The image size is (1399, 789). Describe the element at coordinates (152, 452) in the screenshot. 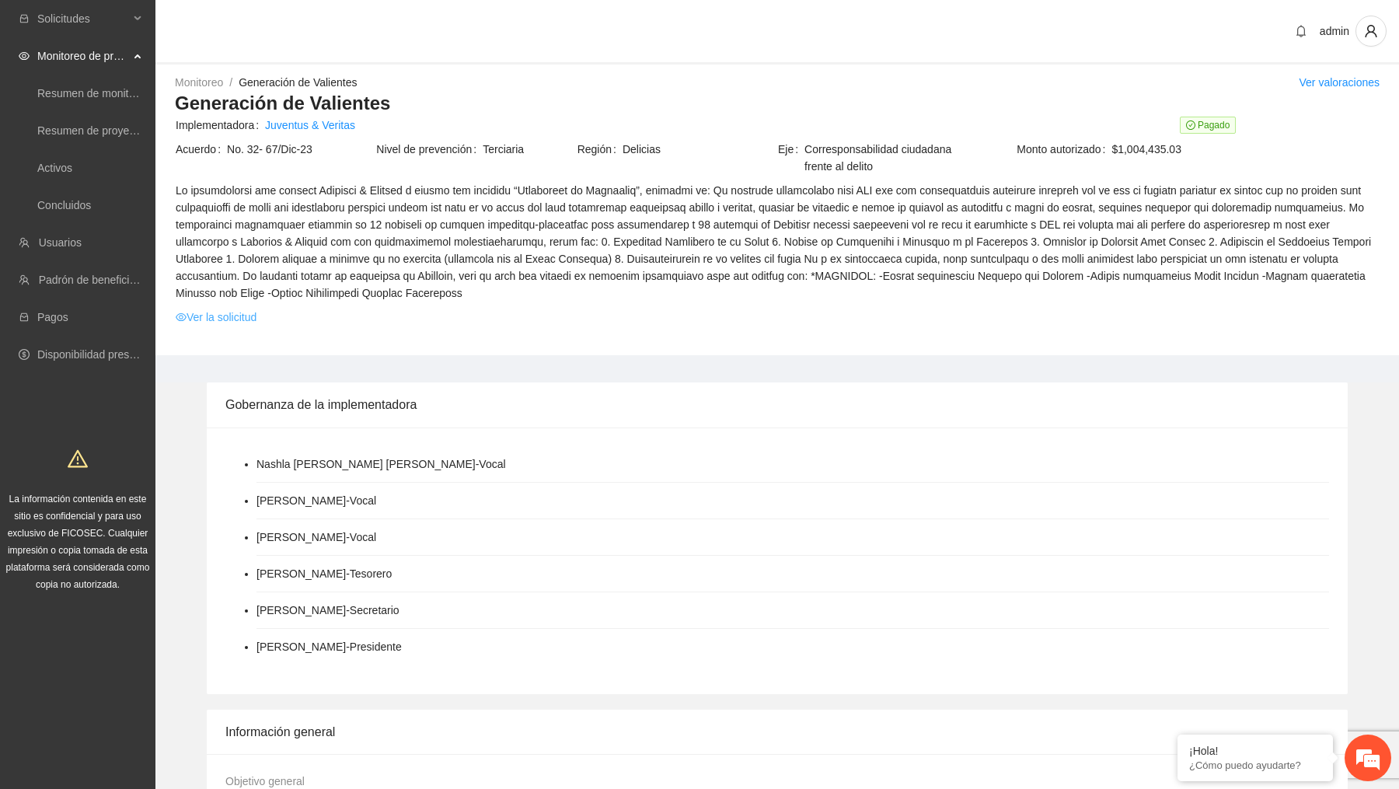

I see `textarea: Escriba su mensaje y pulse “Intro”` at that location.